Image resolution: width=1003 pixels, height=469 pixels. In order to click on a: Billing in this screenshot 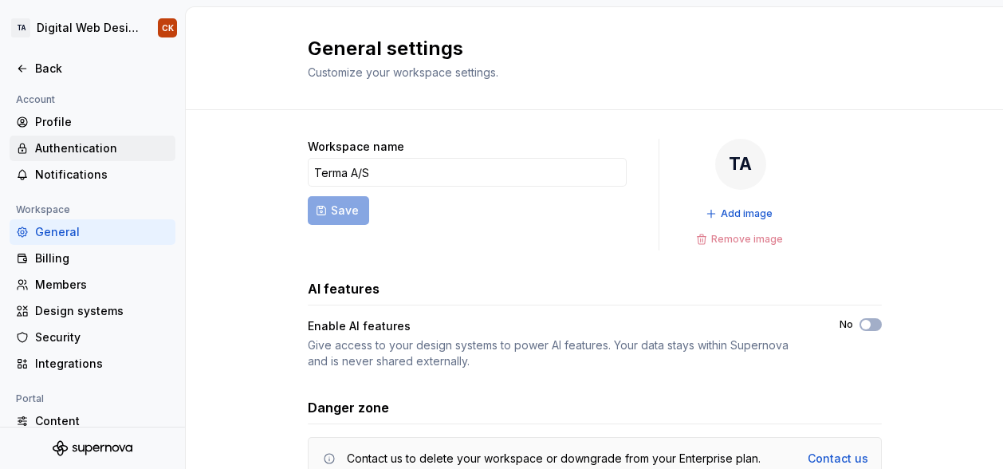, I will do `click(92, 258)`.